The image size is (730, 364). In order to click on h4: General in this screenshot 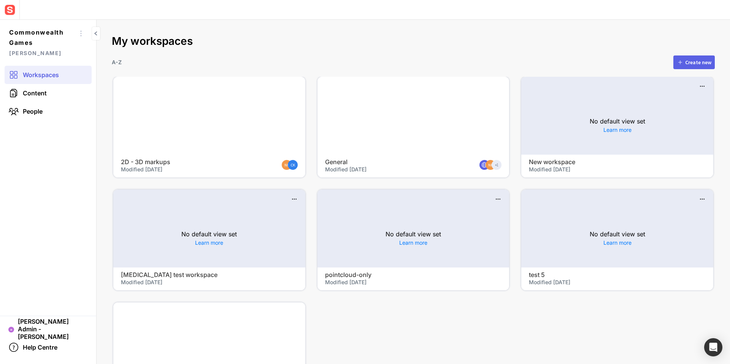, I will do `click(399, 162)`.